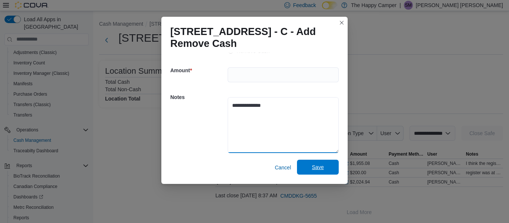  I want to click on span: Cancel, so click(283, 168).